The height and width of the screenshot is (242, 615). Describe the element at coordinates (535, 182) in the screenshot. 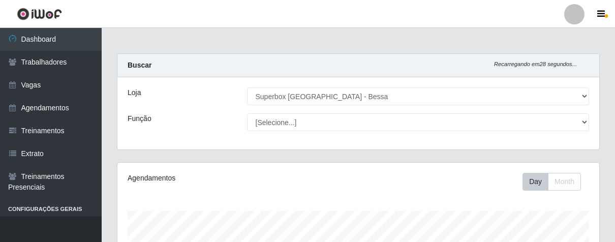

I see `button: Day` at that location.